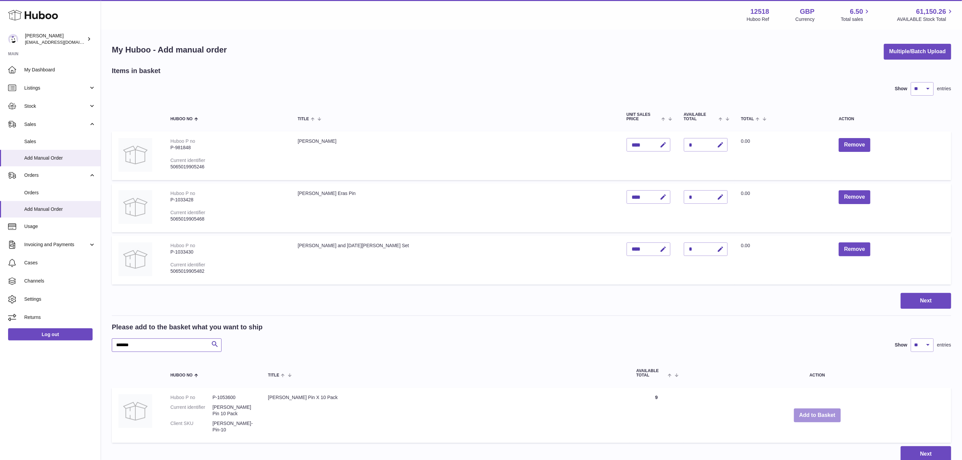 The height and width of the screenshot is (460, 962). Describe the element at coordinates (60, 317) in the screenshot. I see `span: Returns` at that location.